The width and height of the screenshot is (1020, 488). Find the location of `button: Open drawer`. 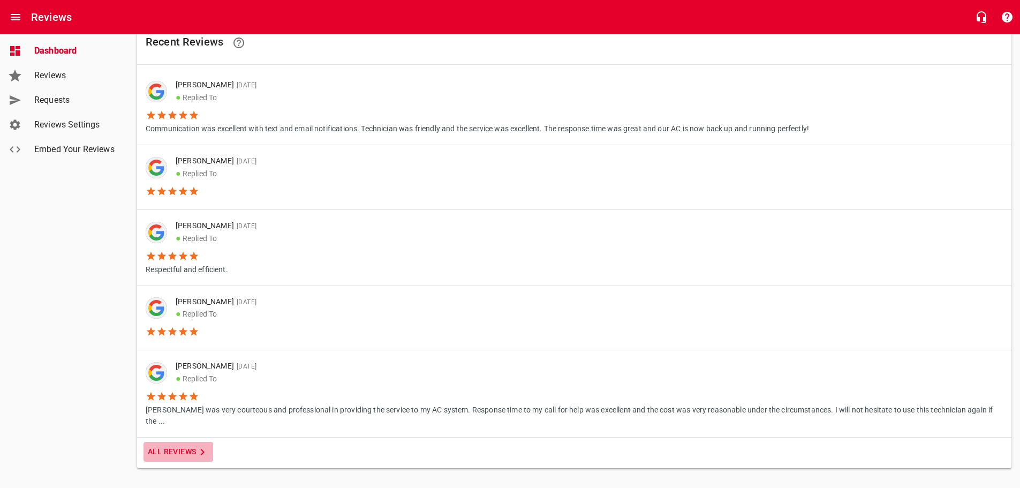

button: Open drawer is located at coordinates (16, 17).